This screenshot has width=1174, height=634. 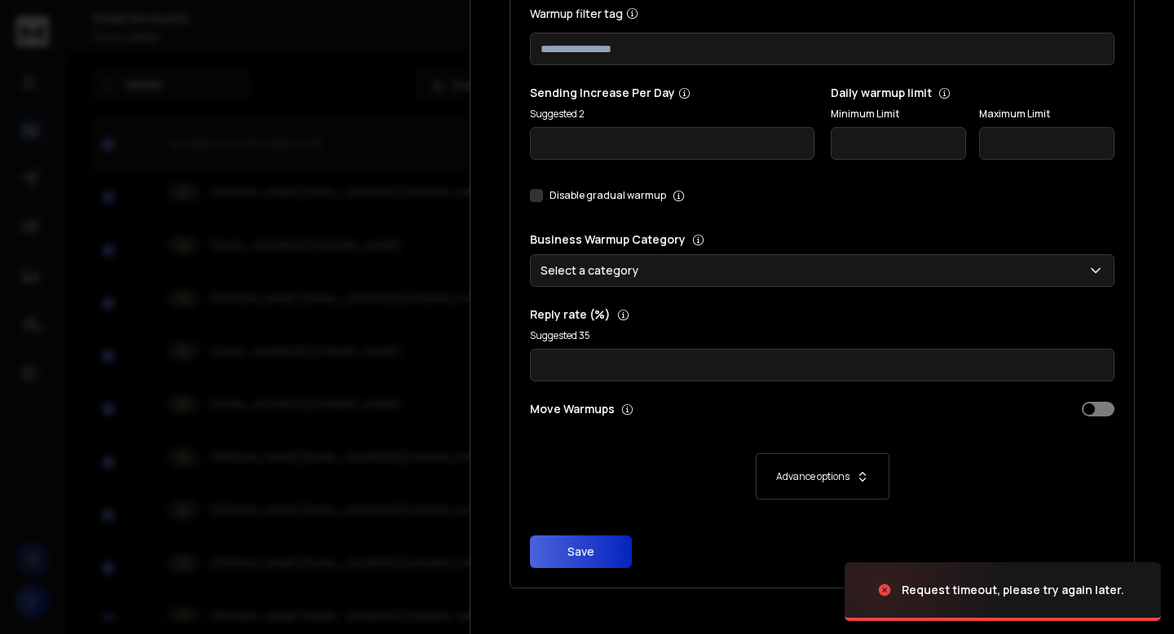 I want to click on p: Sending Increase Per Day, so click(x=672, y=93).